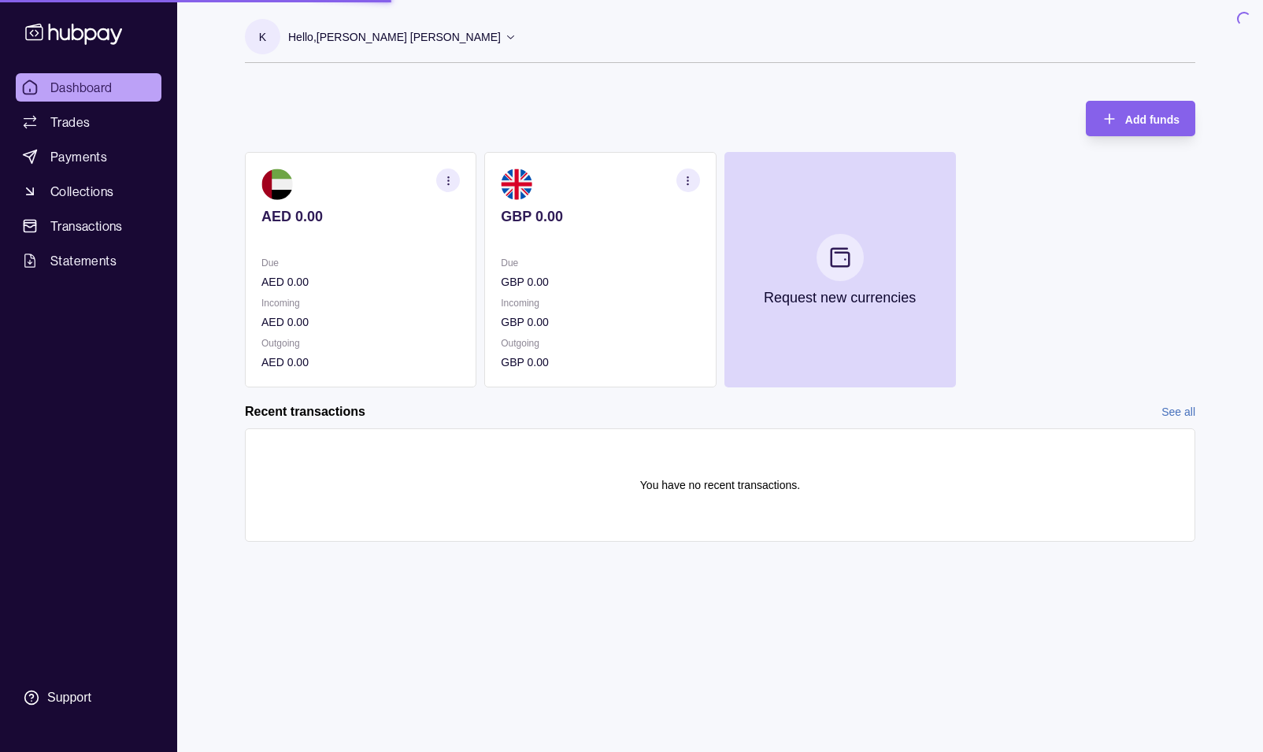 The height and width of the screenshot is (752, 1263). Describe the element at coordinates (88, 87) in the screenshot. I see `a: Dashboard` at that location.